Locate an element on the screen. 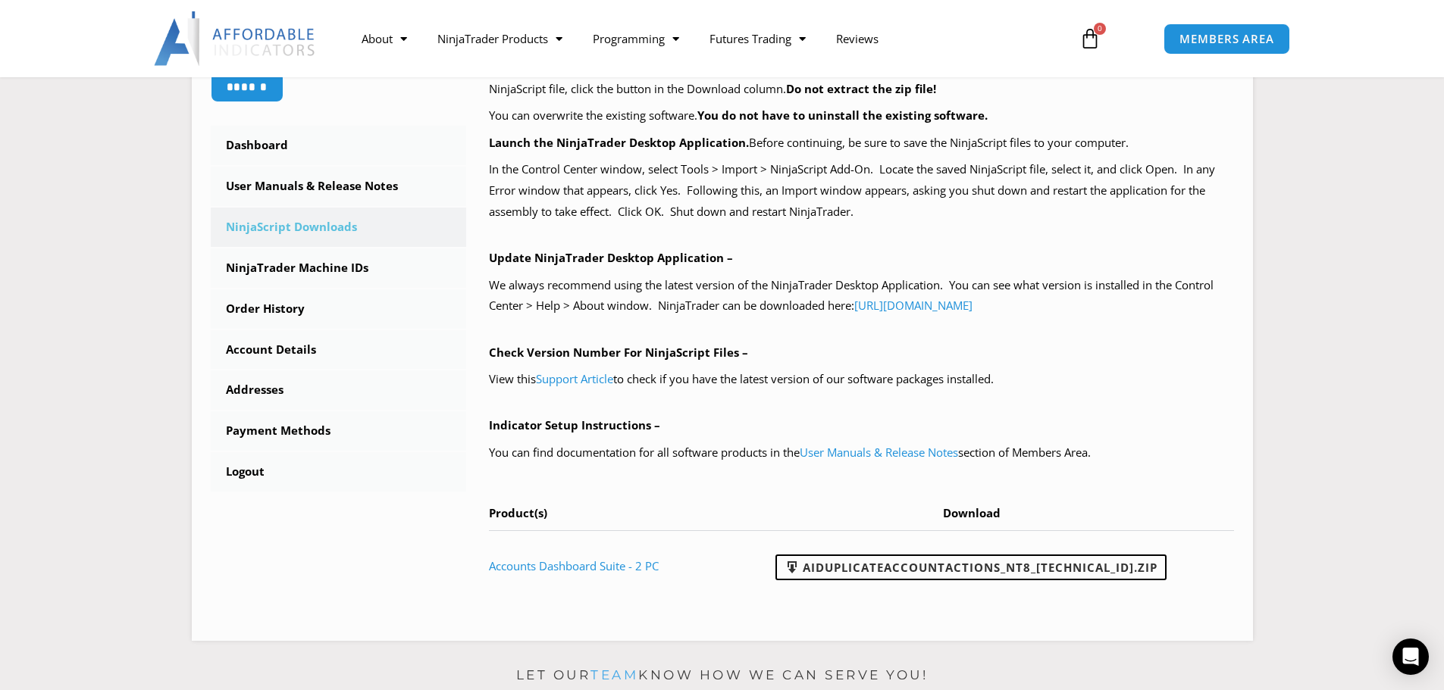 The width and height of the screenshot is (1444, 690). a: Account Details is located at coordinates (339, 350).